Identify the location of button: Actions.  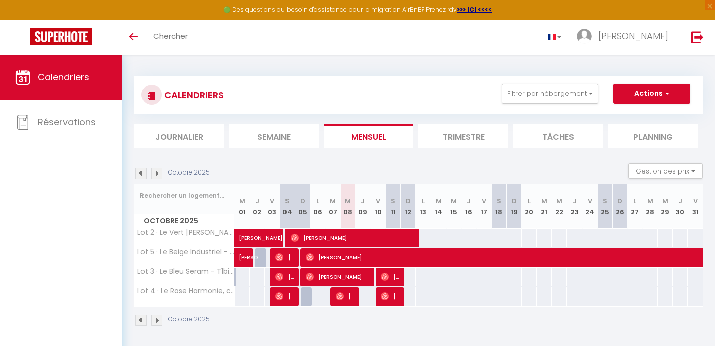
(652, 94).